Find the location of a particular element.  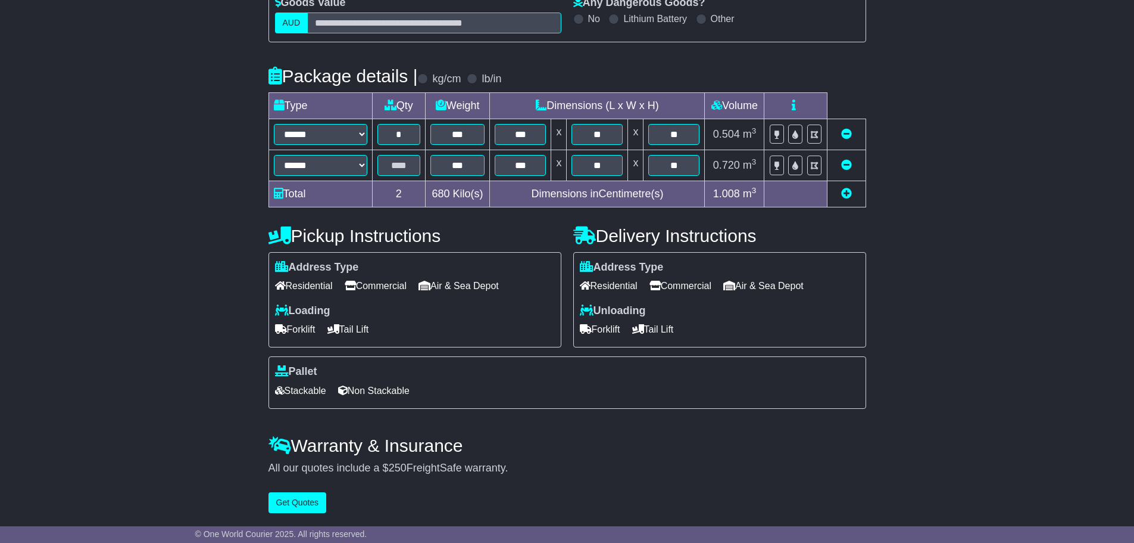

label: No is located at coordinates (594, 18).